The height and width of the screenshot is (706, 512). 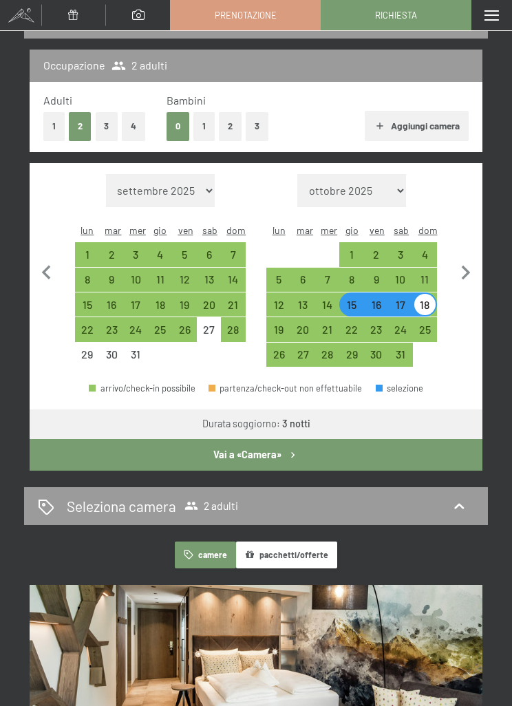 I want to click on button: pacchetti/offerte, so click(x=286, y=554).